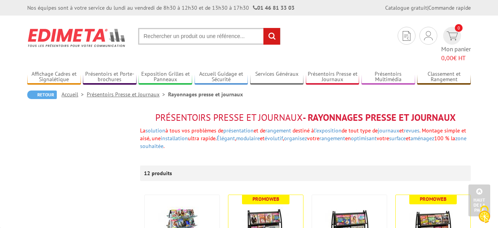 Image resolution: width=498 pixels, height=228 pixels. What do you see at coordinates (238, 131) in the screenshot?
I see `span: présentation` at bounding box center [238, 131].